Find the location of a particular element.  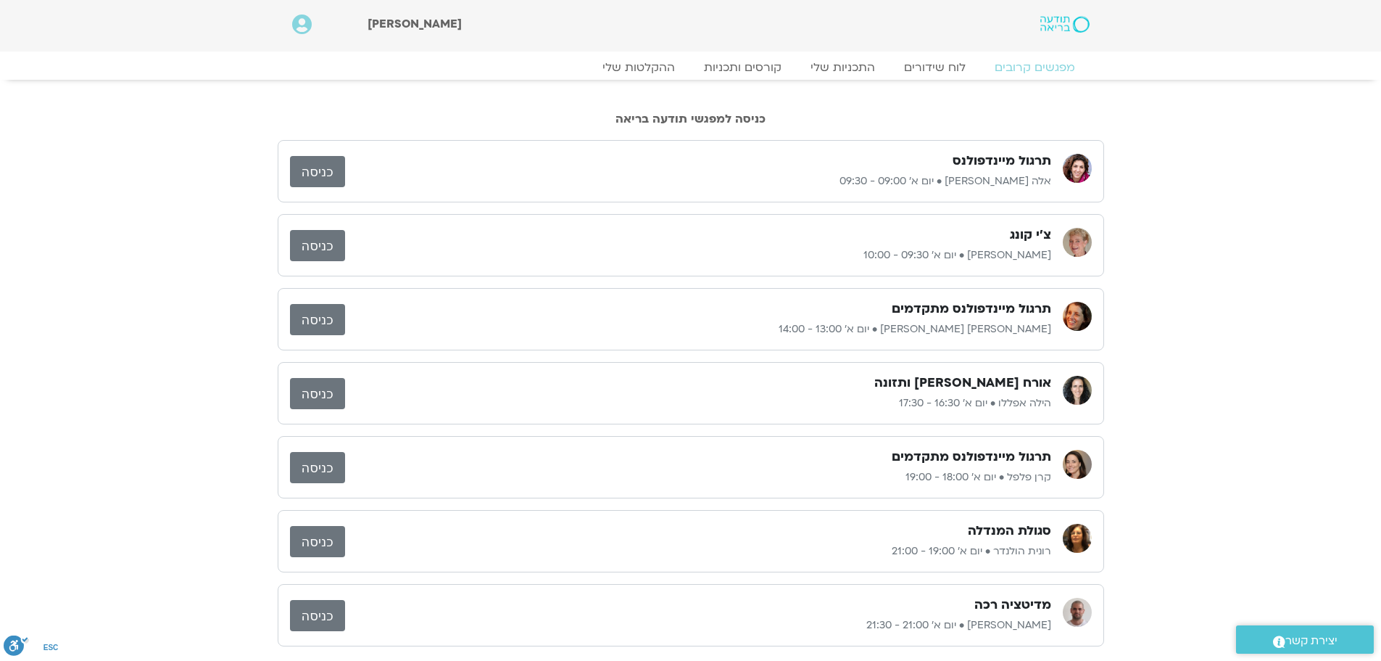

img: הילה אפללו is located at coordinates (1078, 390).